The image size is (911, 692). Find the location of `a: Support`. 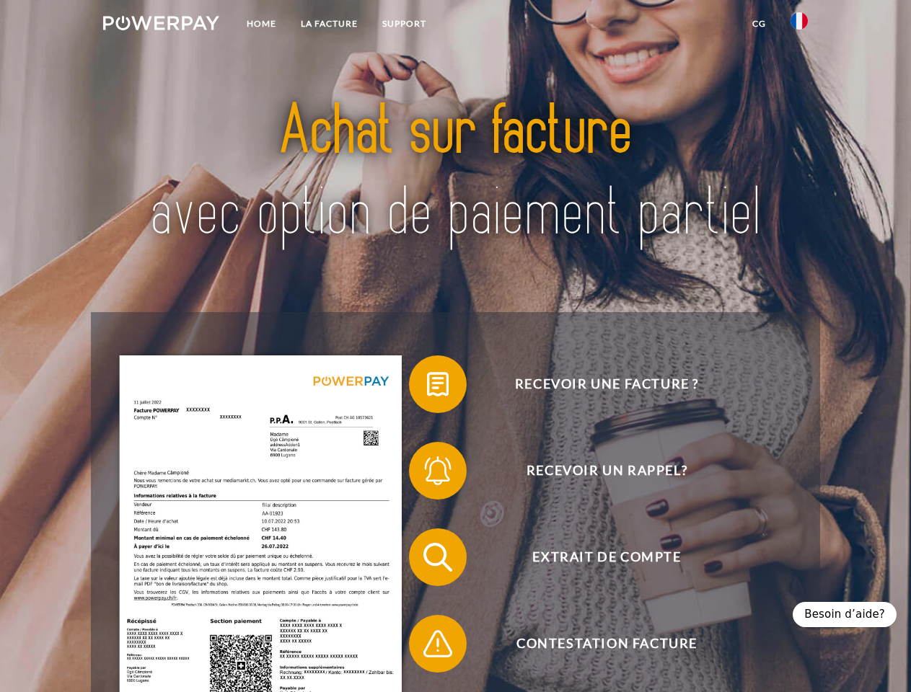

a: Support is located at coordinates (404, 24).